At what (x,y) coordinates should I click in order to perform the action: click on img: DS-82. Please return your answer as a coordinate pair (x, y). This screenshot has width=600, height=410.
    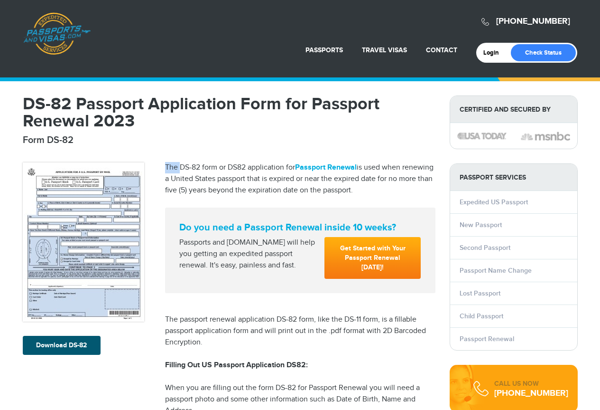
    Looking at the image, I should click on (84, 242).